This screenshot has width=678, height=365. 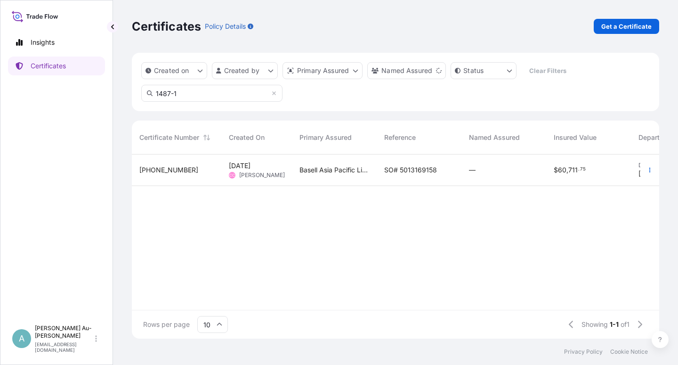 What do you see at coordinates (245, 71) in the screenshot?
I see `button: createdBy Filter options` at bounding box center [245, 71].